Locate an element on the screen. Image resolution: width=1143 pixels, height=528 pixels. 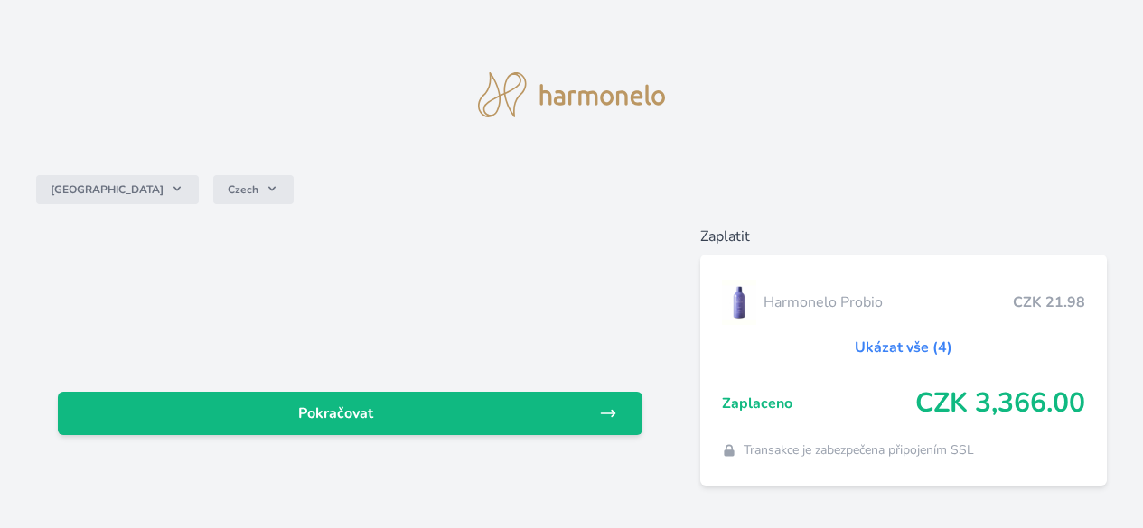
span: Zaplaceno is located at coordinates (818, 404).